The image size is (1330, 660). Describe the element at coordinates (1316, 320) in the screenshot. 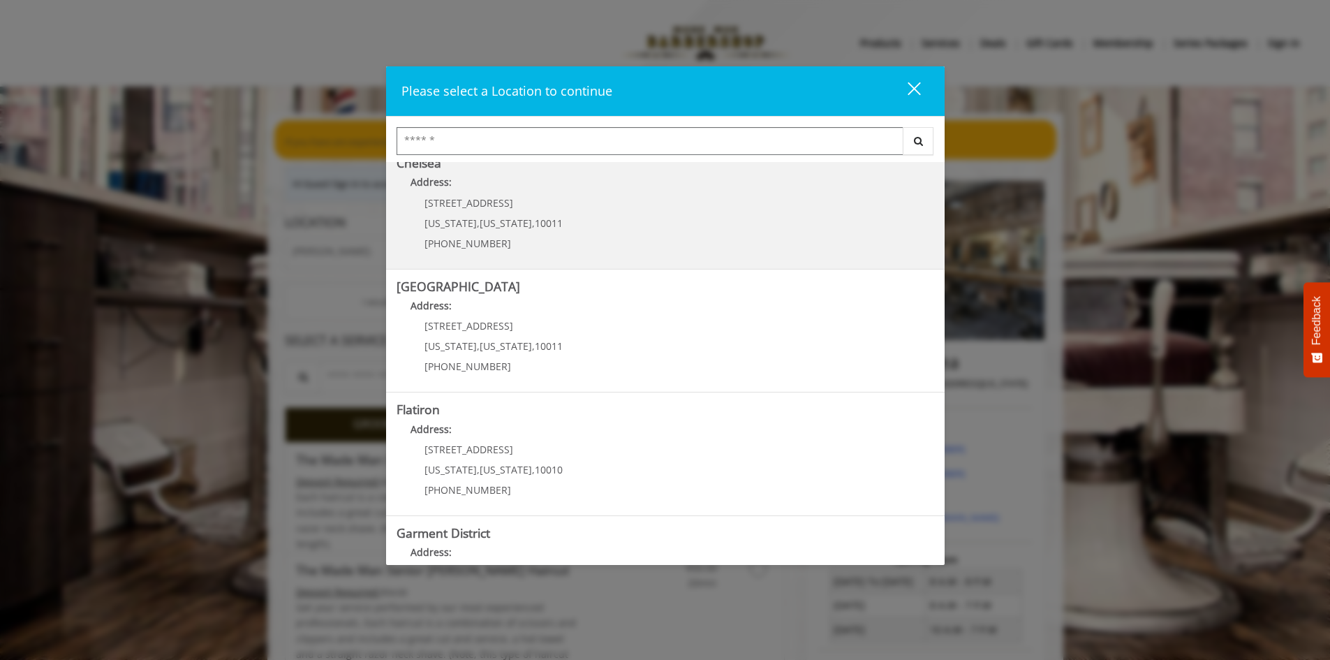

I see `span: Feedback` at that location.